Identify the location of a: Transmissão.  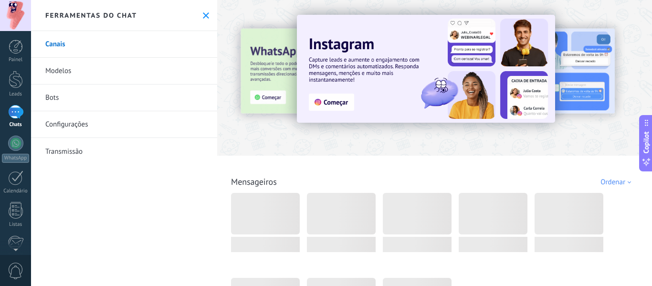
(124, 151).